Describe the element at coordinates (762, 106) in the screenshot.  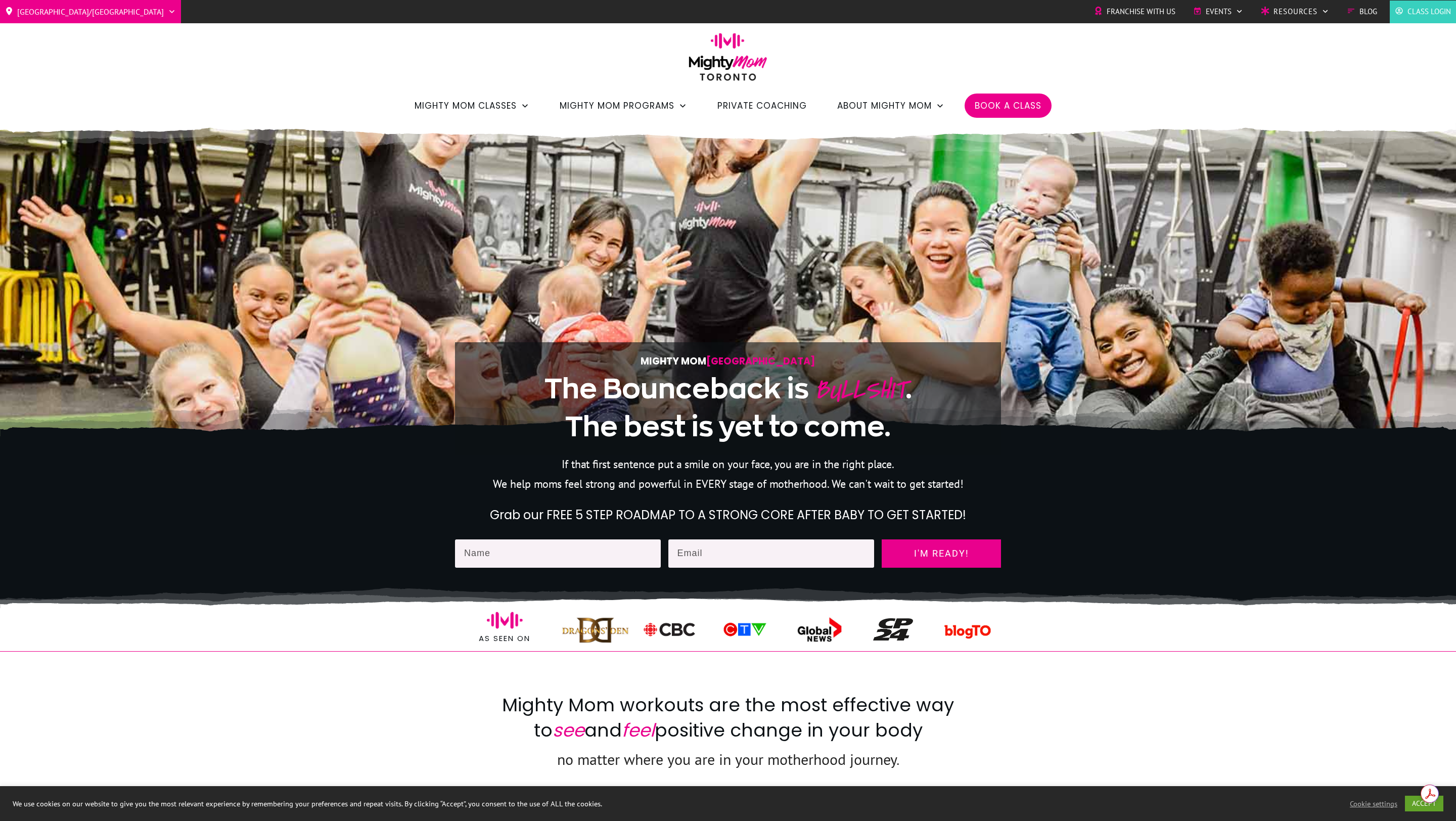
I see `a: Private Coaching` at that location.